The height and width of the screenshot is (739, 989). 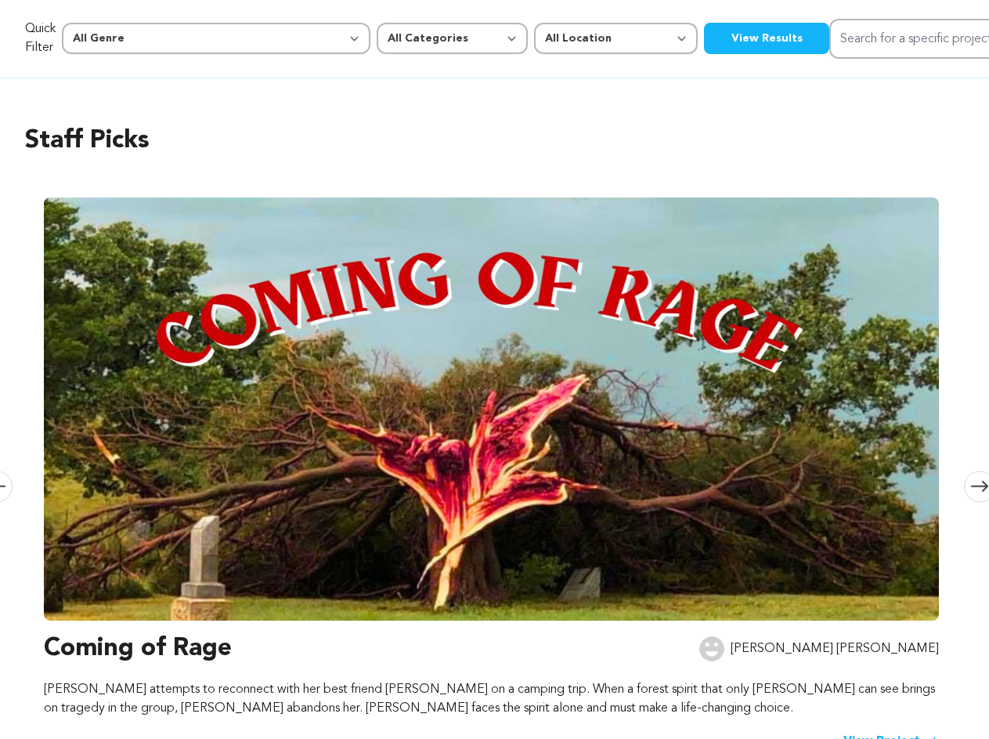 What do you see at coordinates (712, 649) in the screenshot?
I see `img: user.png` at bounding box center [712, 649].